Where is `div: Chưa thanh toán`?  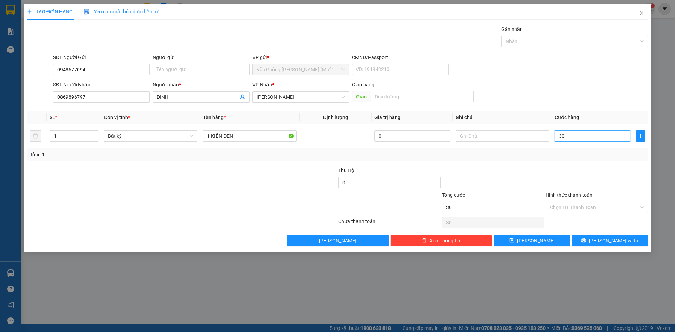
div: Chưa thanh toán is located at coordinates (389, 224).